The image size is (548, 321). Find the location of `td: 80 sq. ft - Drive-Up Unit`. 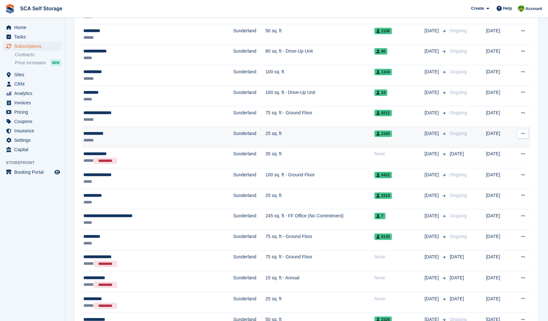

td: 80 sq. ft - Drive-Up Unit is located at coordinates (319, 55).